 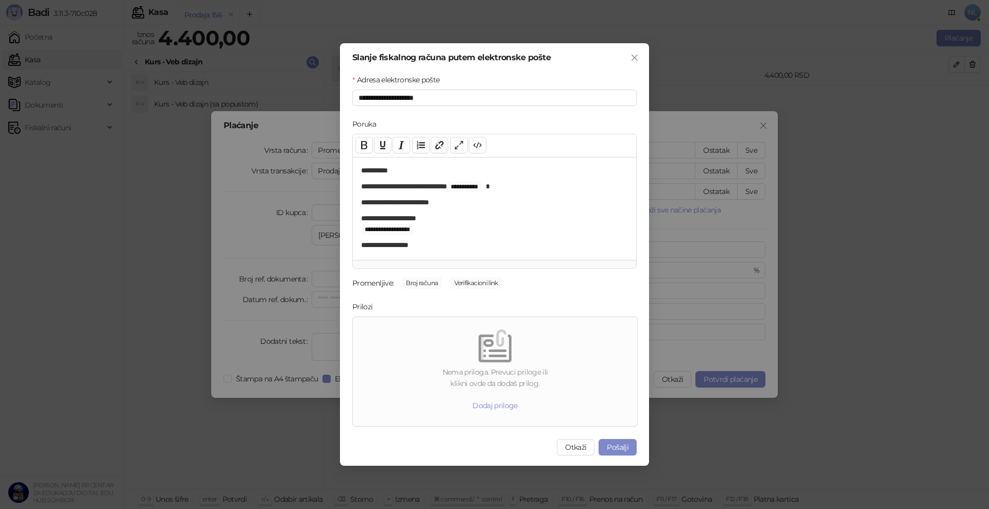 What do you see at coordinates (495, 378) in the screenshot?
I see `div: Nema priloga. Prevuci priloge ili klikni ovde da dodaš prilog.` at bounding box center [495, 378].